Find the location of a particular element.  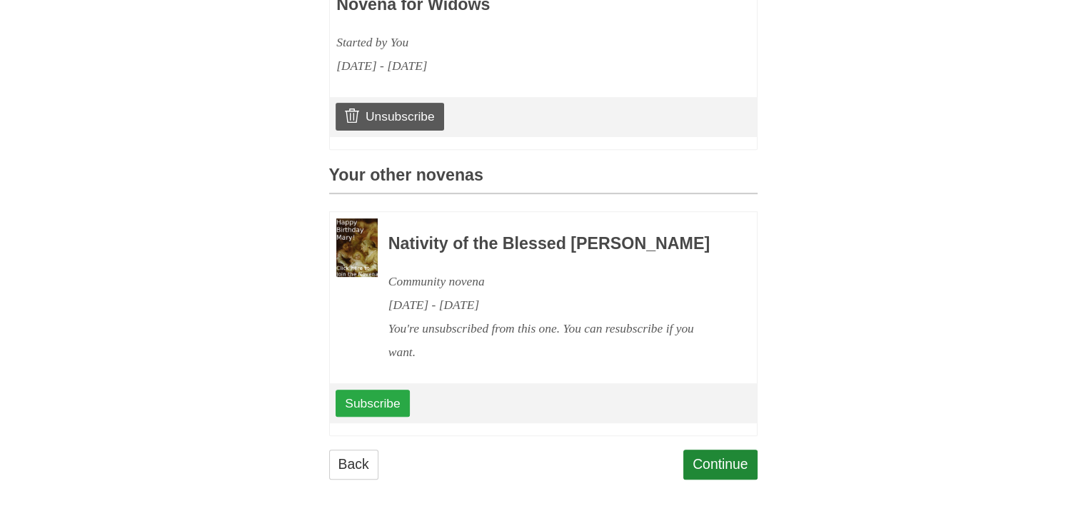

a: Unsubscribe is located at coordinates (389, 116).